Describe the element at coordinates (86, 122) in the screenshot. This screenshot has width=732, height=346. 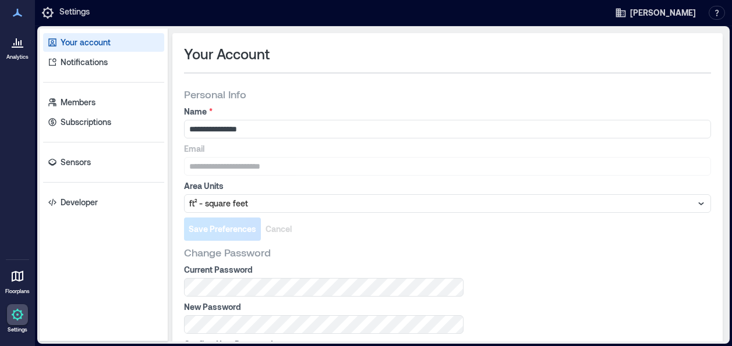
I see `p: Subscriptions` at that location.